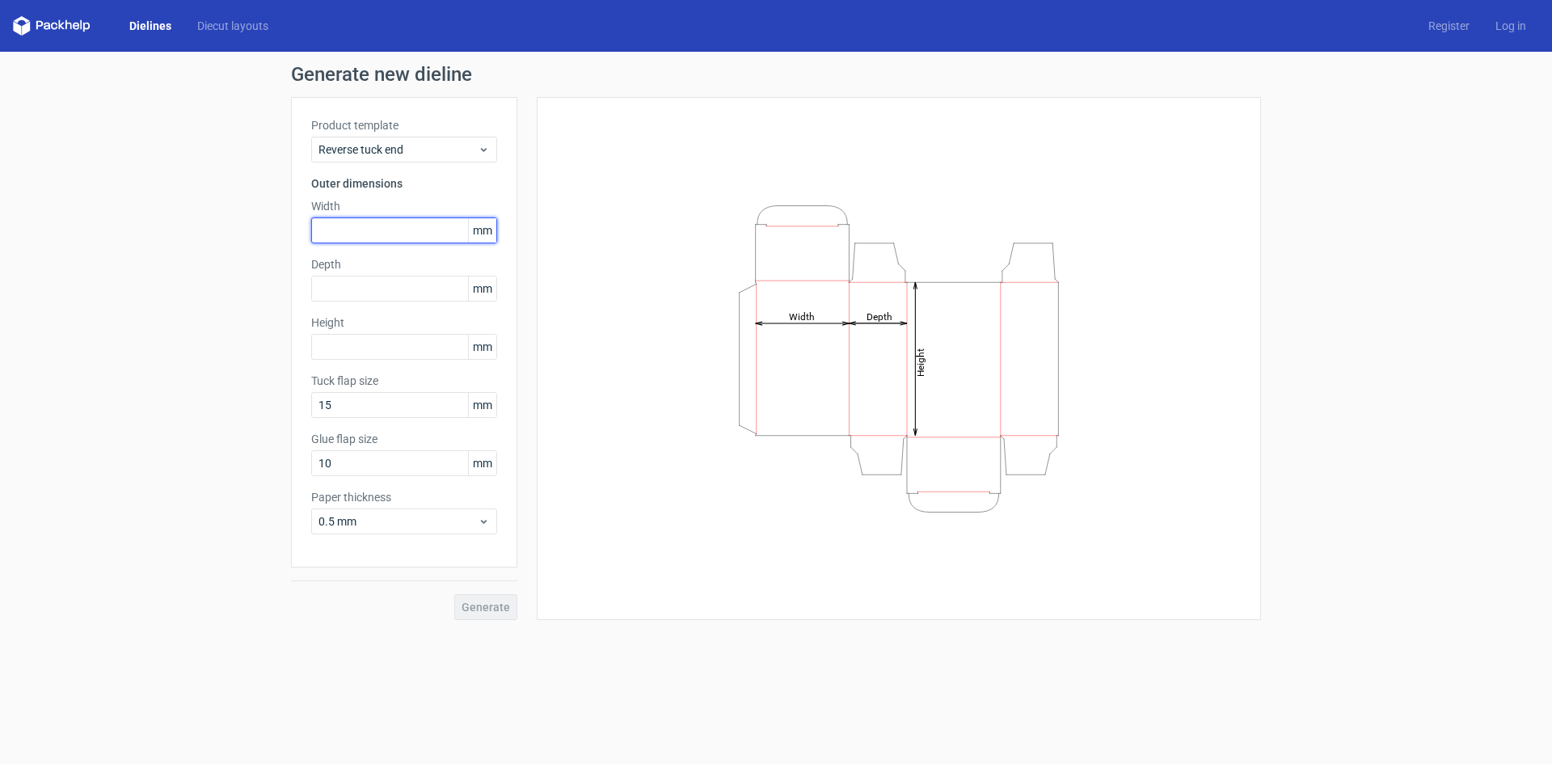 The width and height of the screenshot is (1552, 764). I want to click on label: Paper thickness, so click(404, 497).